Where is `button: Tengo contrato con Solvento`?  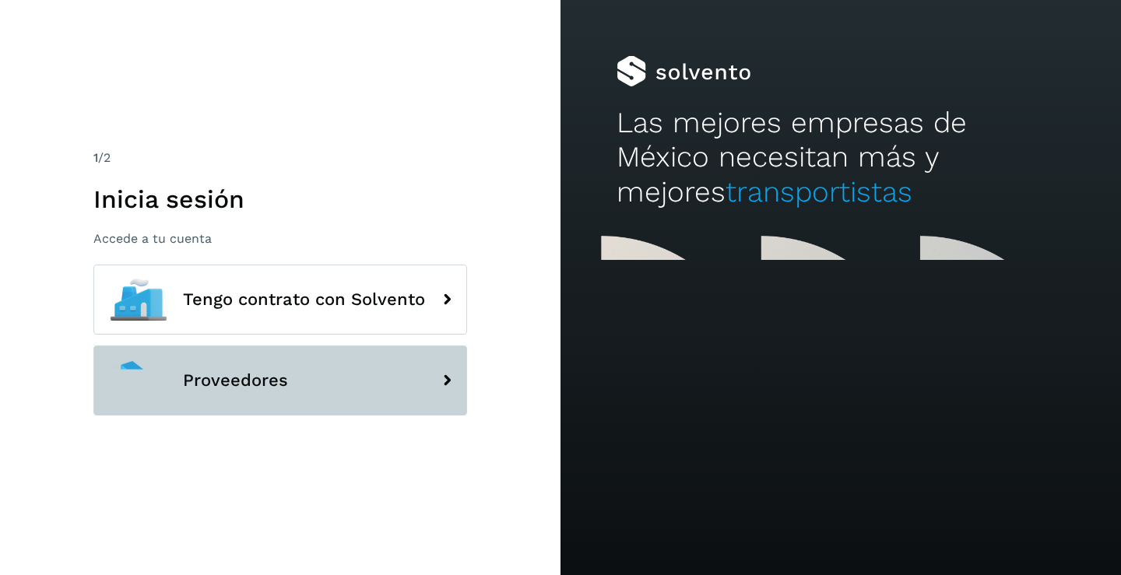
button: Tengo contrato con Solvento is located at coordinates (280, 300).